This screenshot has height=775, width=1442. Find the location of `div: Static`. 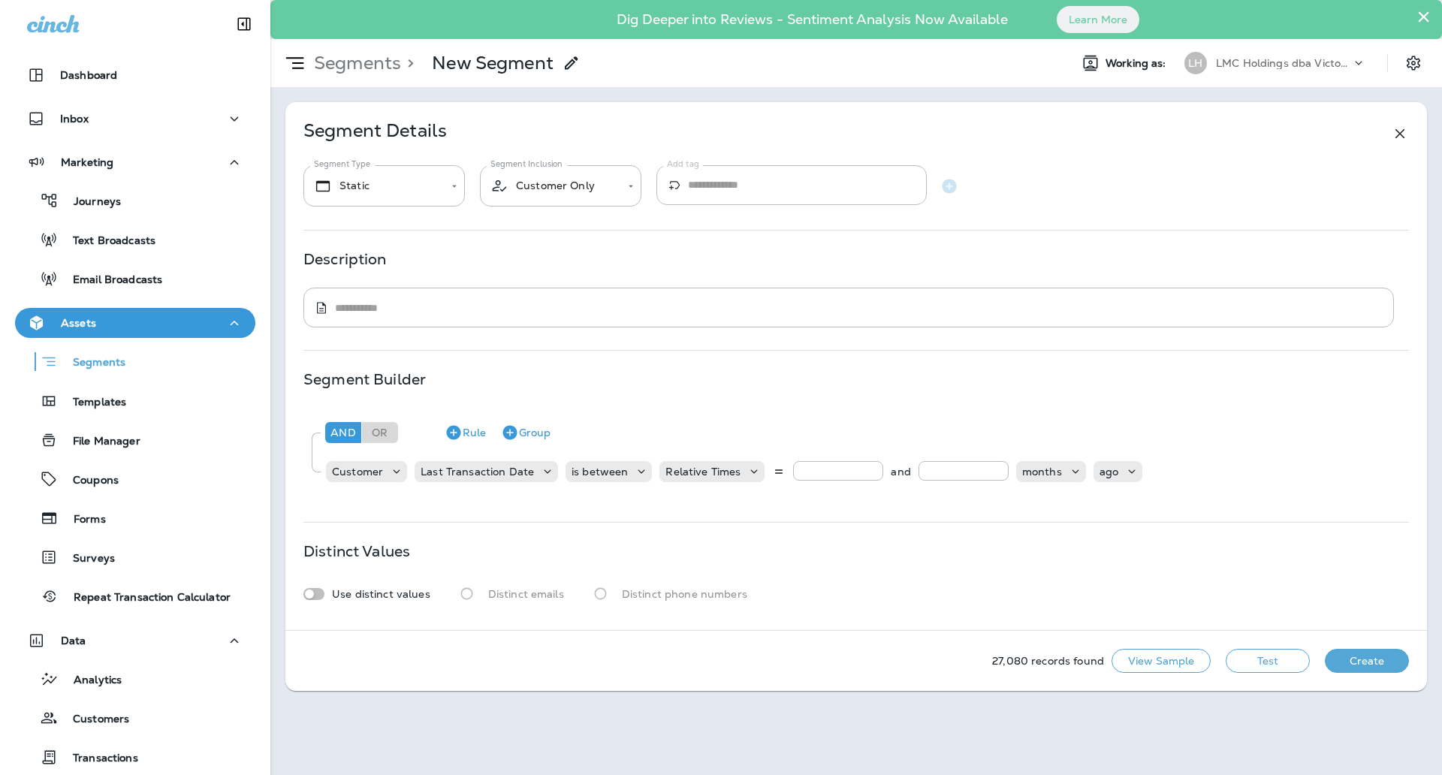

div: Static is located at coordinates (377, 186).